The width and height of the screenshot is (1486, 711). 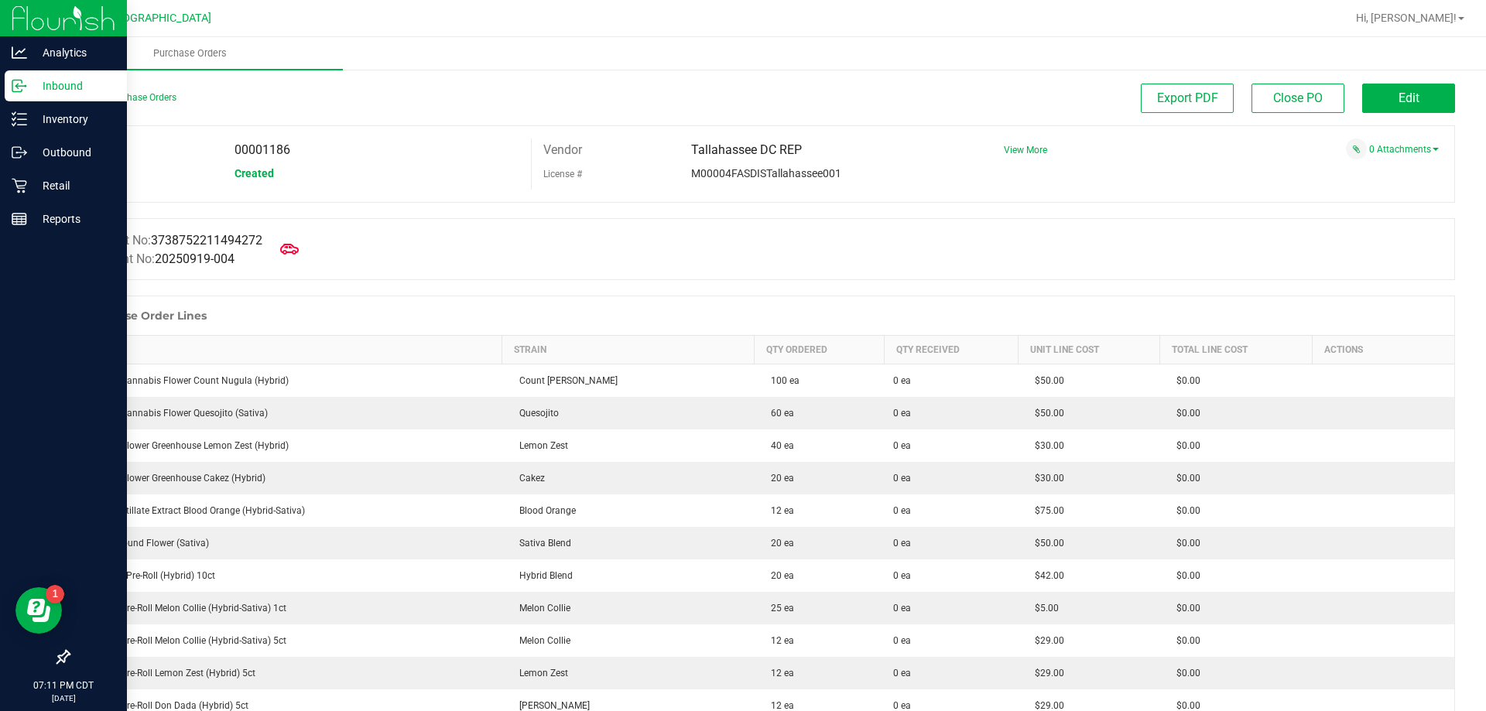 What do you see at coordinates (286, 413) in the screenshot?
I see `div: FT 3.5g Cannabis Flower Quesojito (Sativa)` at bounding box center [286, 413].